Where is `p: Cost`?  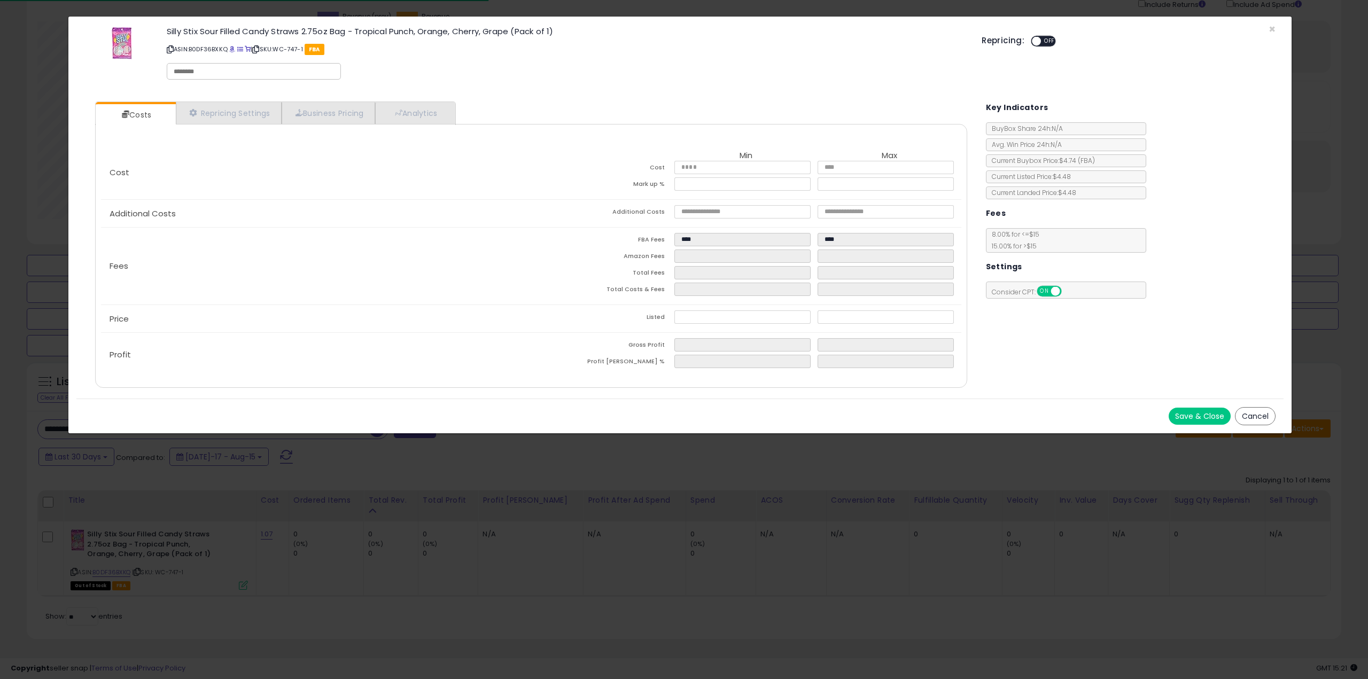 p: Cost is located at coordinates (316, 173).